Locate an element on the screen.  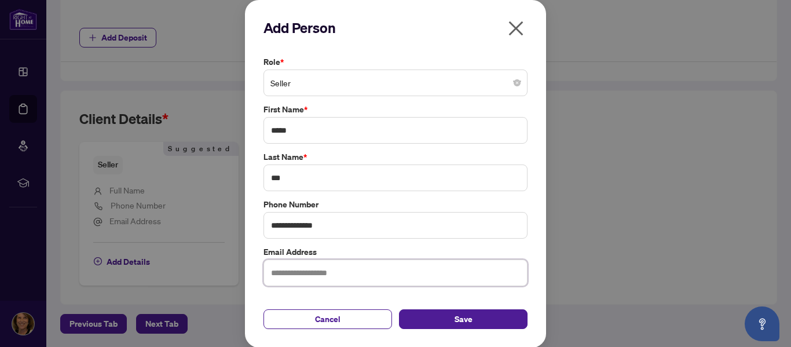
span: Seller is located at coordinates (395, 83).